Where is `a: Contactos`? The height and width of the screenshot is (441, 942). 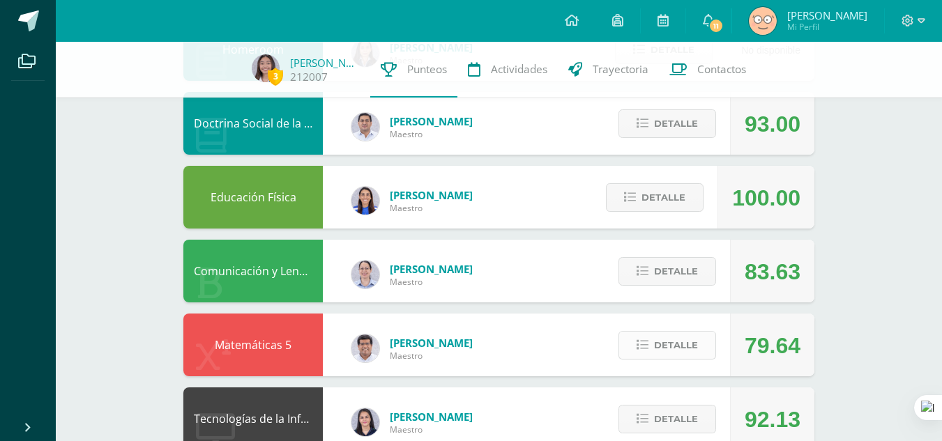 a: Contactos is located at coordinates (707, 70).